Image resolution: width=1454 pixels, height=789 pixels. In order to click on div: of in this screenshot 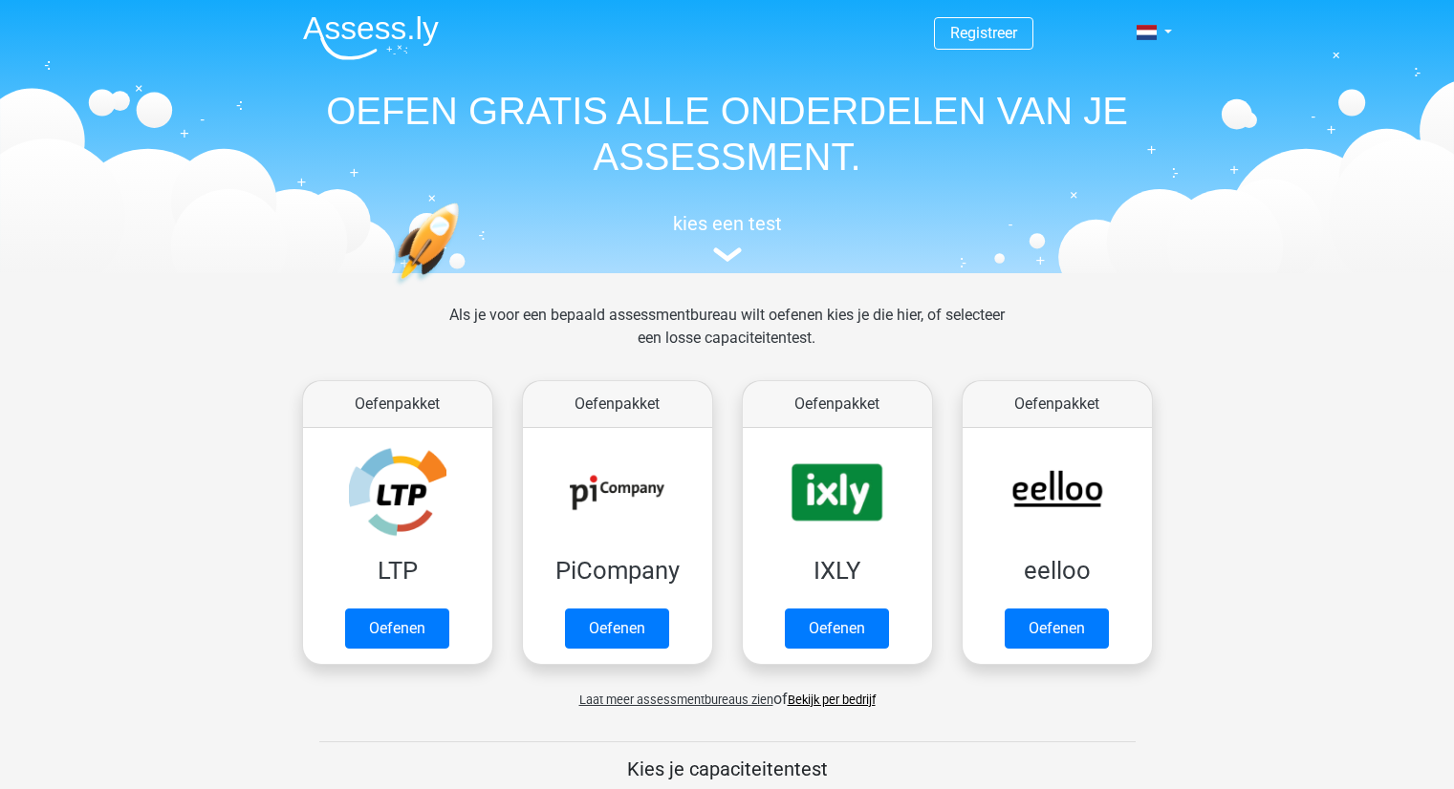, I will do `click(727, 692)`.